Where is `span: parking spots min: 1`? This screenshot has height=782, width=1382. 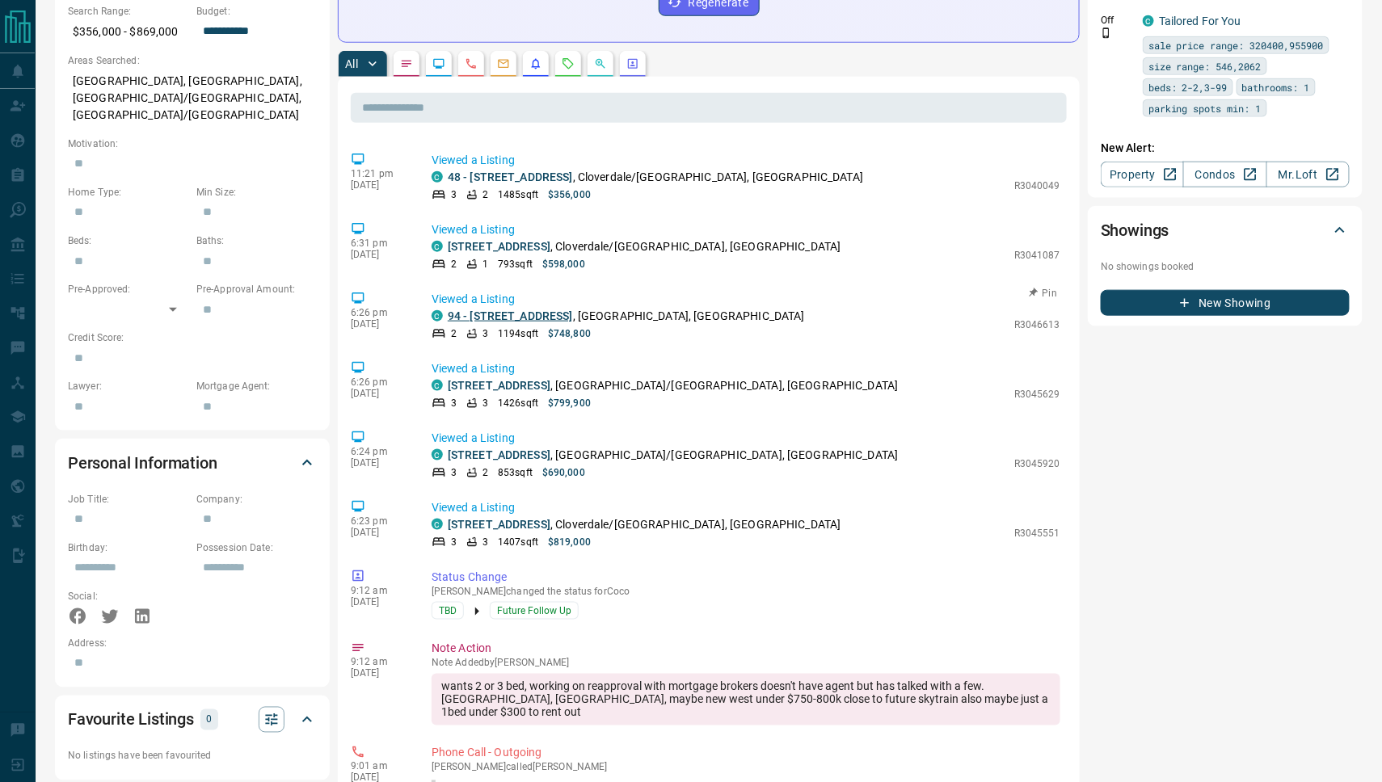
span: parking spots min: 1 is located at coordinates (1205, 108).